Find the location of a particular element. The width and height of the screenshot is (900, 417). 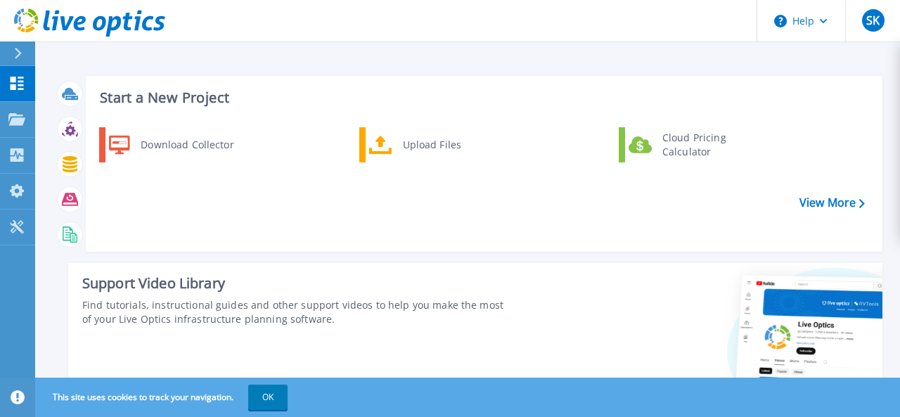

div: Download Collector is located at coordinates (186, 145).